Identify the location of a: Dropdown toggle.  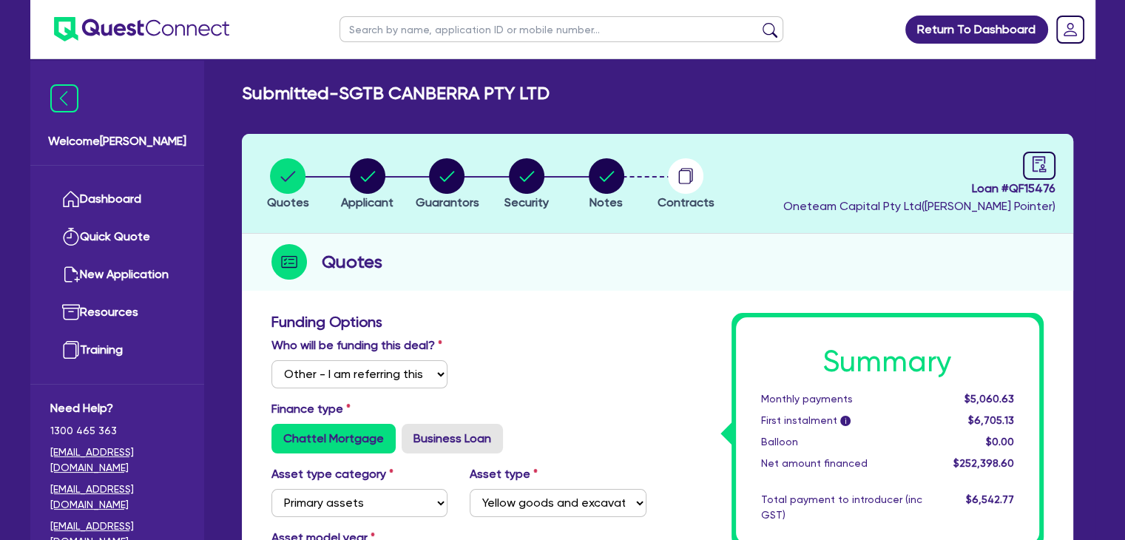
(1071, 30).